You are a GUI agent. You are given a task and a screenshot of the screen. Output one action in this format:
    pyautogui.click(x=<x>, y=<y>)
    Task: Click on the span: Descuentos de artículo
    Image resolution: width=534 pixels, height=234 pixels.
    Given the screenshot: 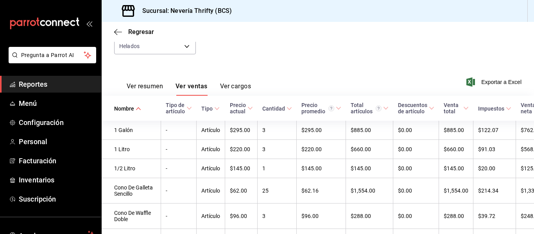 What is the action you would take?
    pyautogui.click(x=416, y=108)
    